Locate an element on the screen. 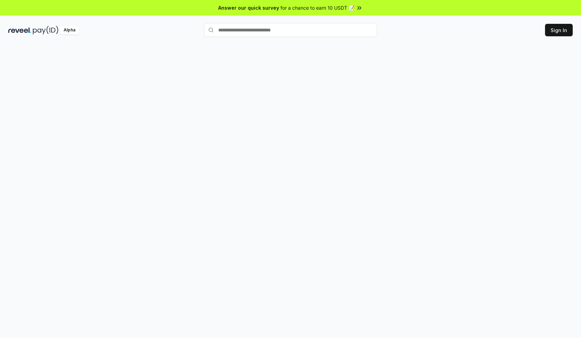  span: for a chance to earn 10 USDT 📝 is located at coordinates (317, 8).